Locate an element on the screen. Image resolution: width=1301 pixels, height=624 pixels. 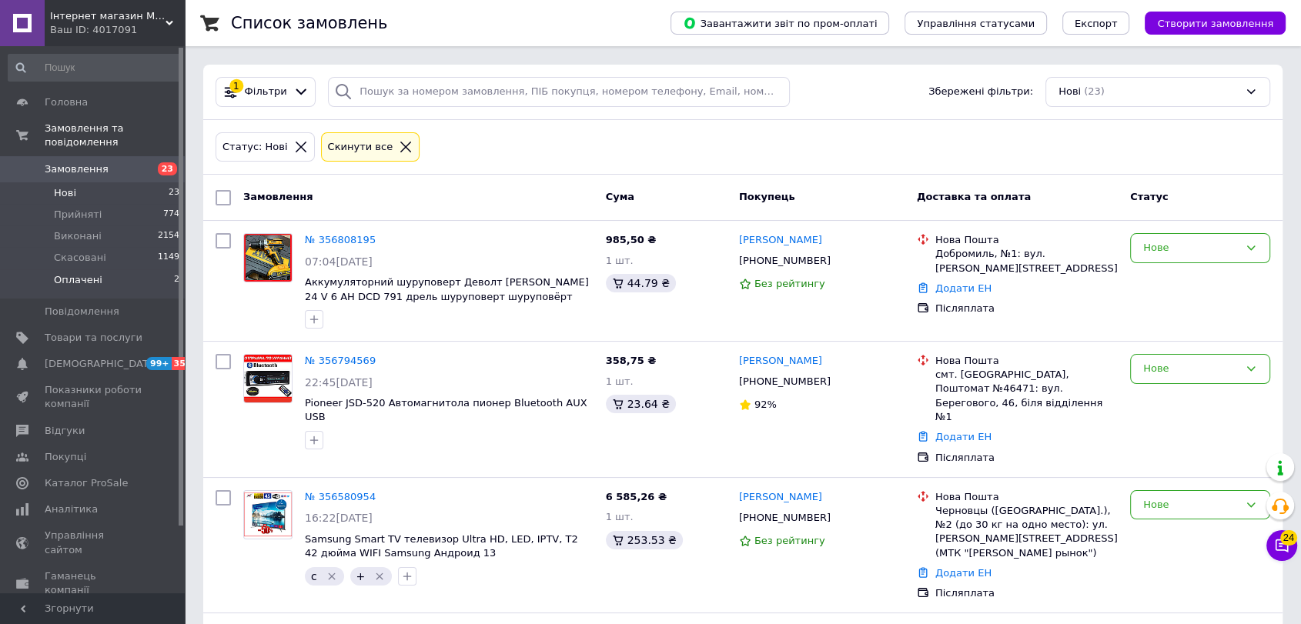
span: 35 is located at coordinates (180, 363).